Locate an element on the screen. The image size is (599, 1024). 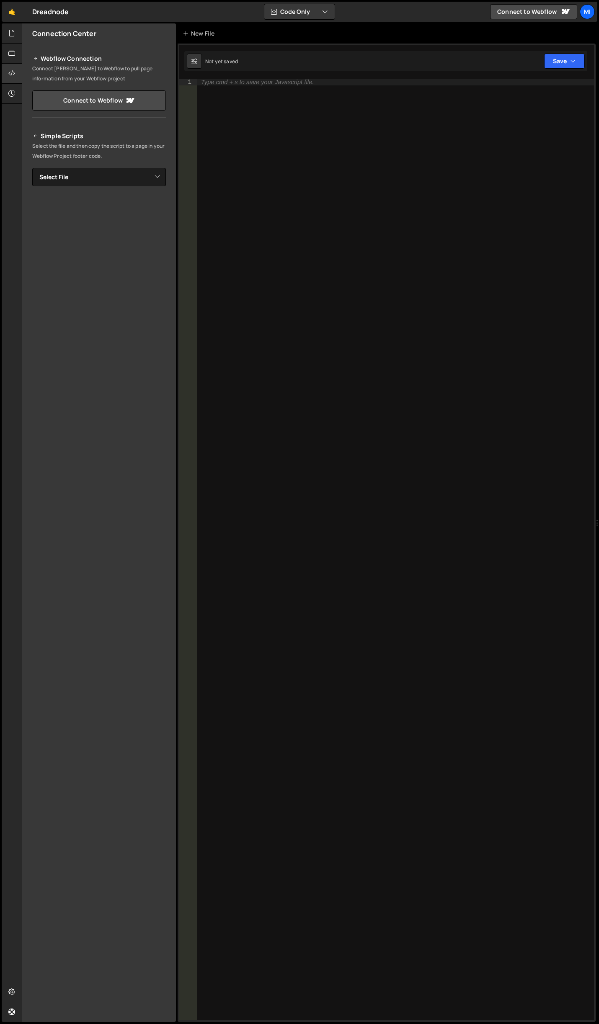
a: Mi is located at coordinates (587, 12).